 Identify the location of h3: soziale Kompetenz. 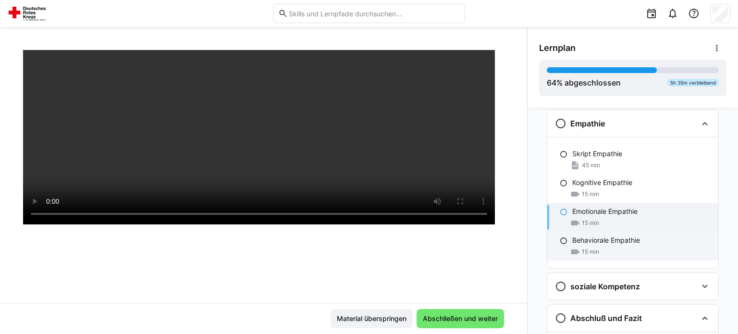
(605, 286).